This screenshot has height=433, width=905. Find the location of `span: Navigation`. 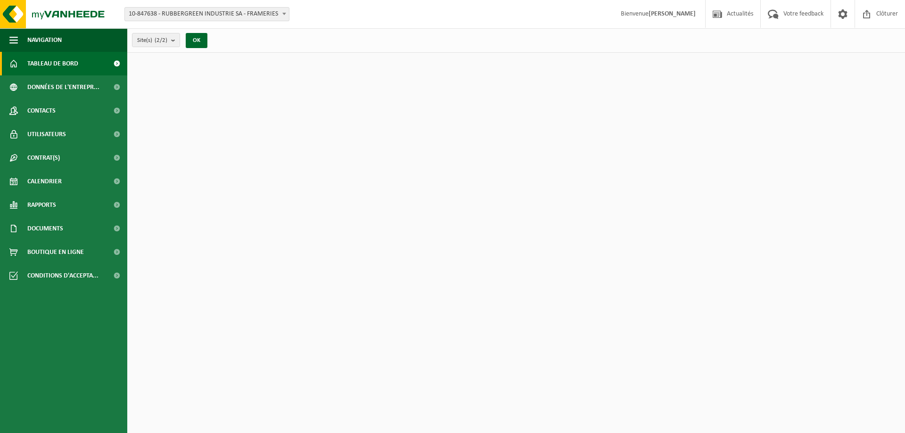

span: Navigation is located at coordinates (44, 40).